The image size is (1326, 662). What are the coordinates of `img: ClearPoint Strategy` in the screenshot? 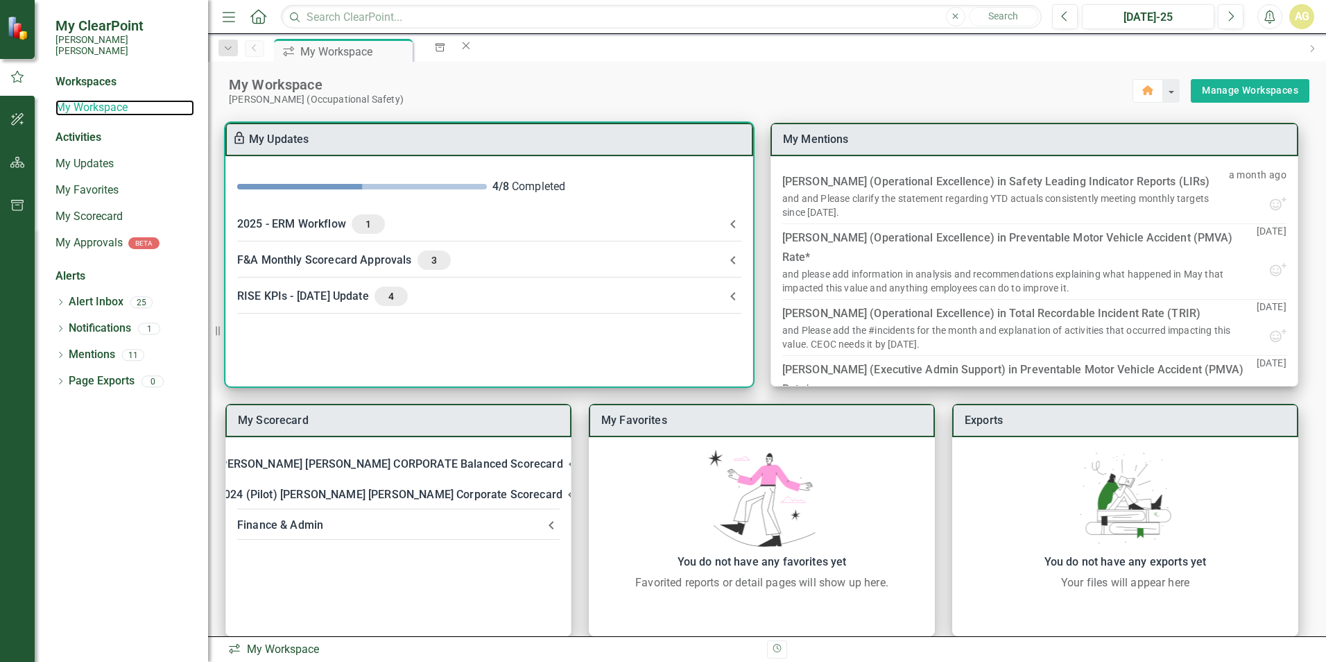 It's located at (19, 28).